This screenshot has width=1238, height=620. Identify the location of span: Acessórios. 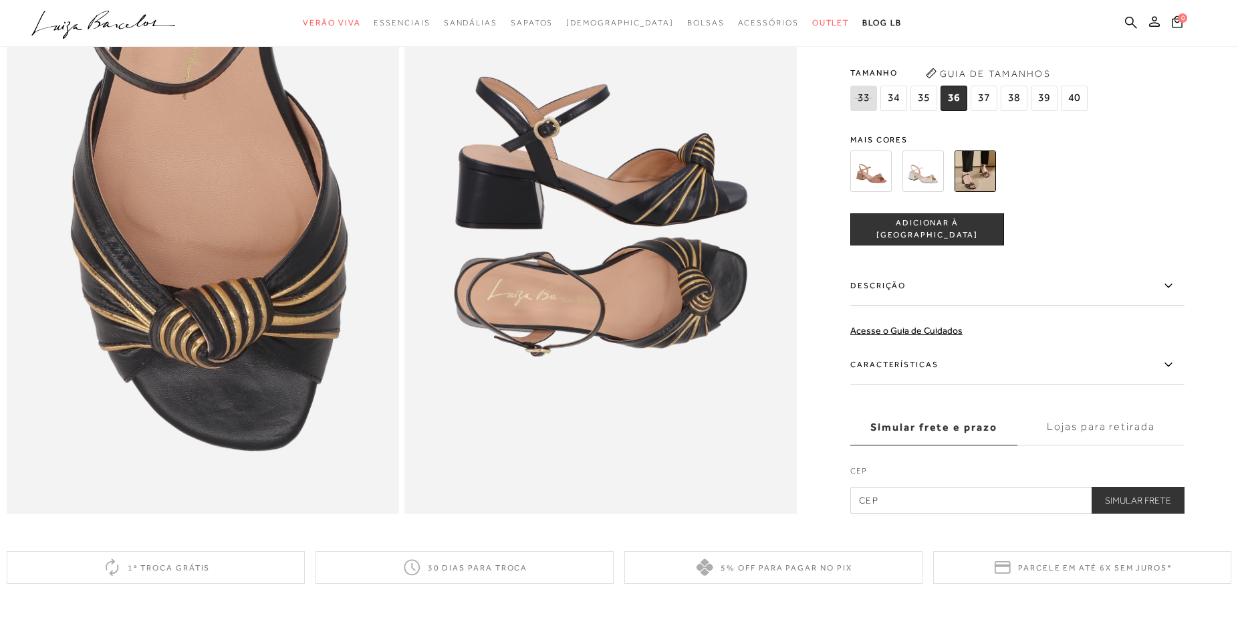
(768, 23).